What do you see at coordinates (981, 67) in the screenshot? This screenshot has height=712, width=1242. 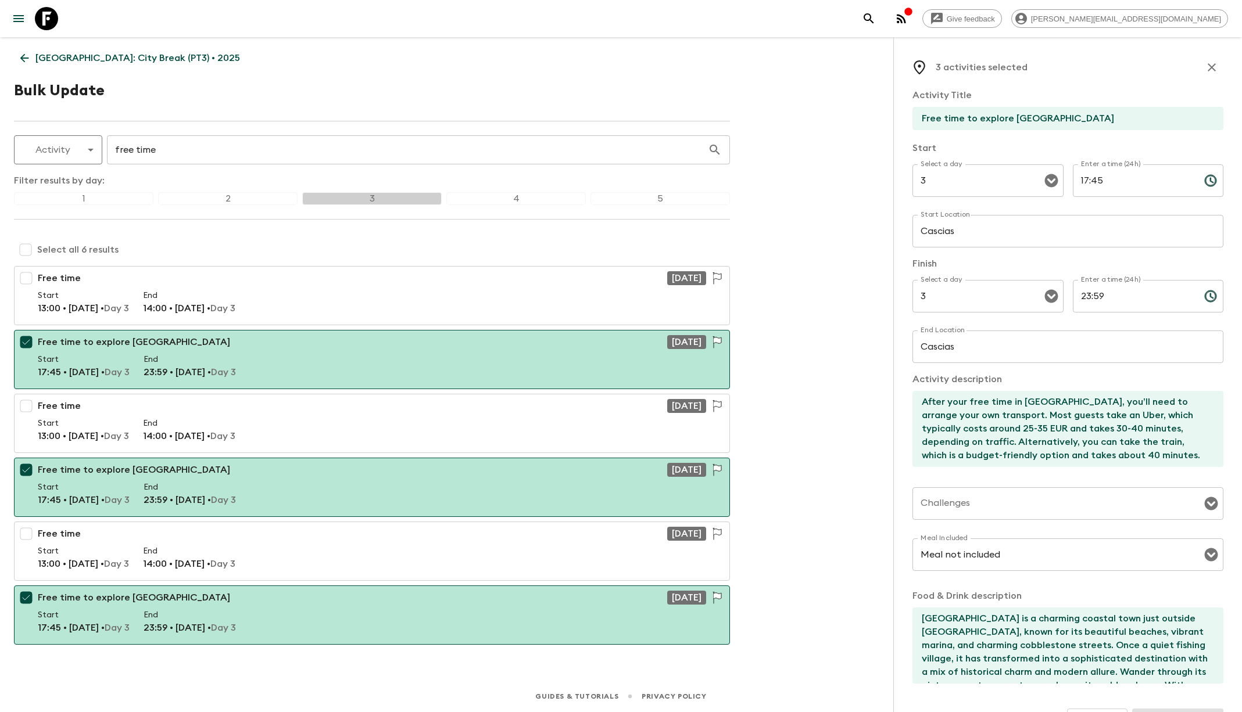 I see `p: 3 activities selected` at bounding box center [981, 67].